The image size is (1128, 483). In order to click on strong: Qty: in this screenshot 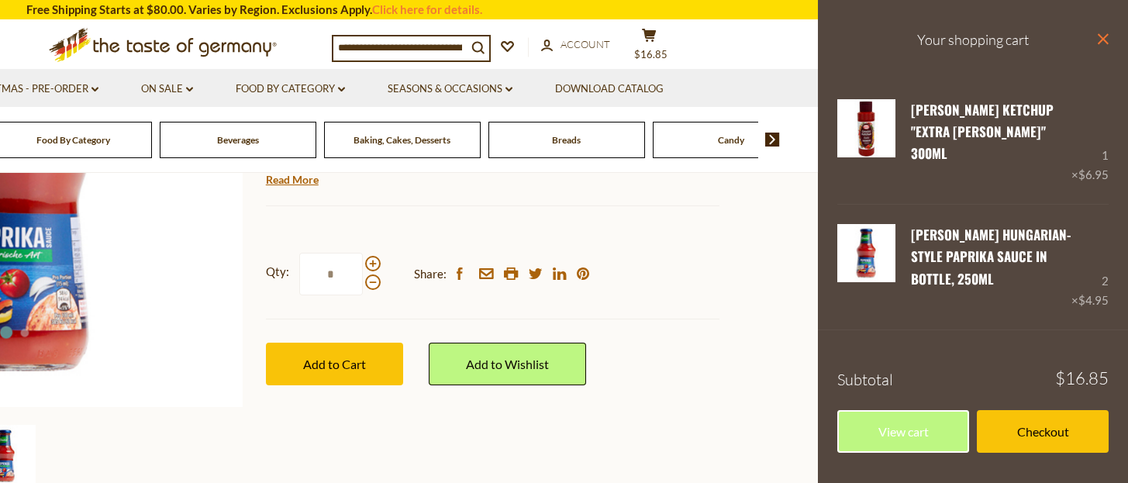, I will do `click(278, 271)`.